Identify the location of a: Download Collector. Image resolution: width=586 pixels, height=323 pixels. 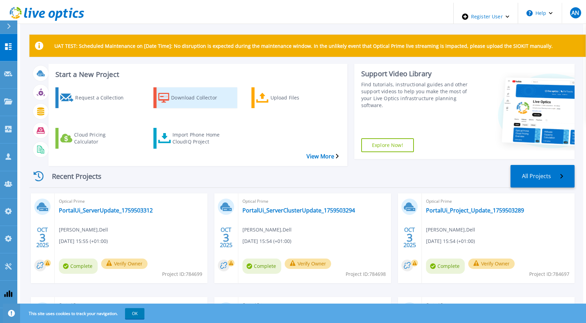
(195, 98).